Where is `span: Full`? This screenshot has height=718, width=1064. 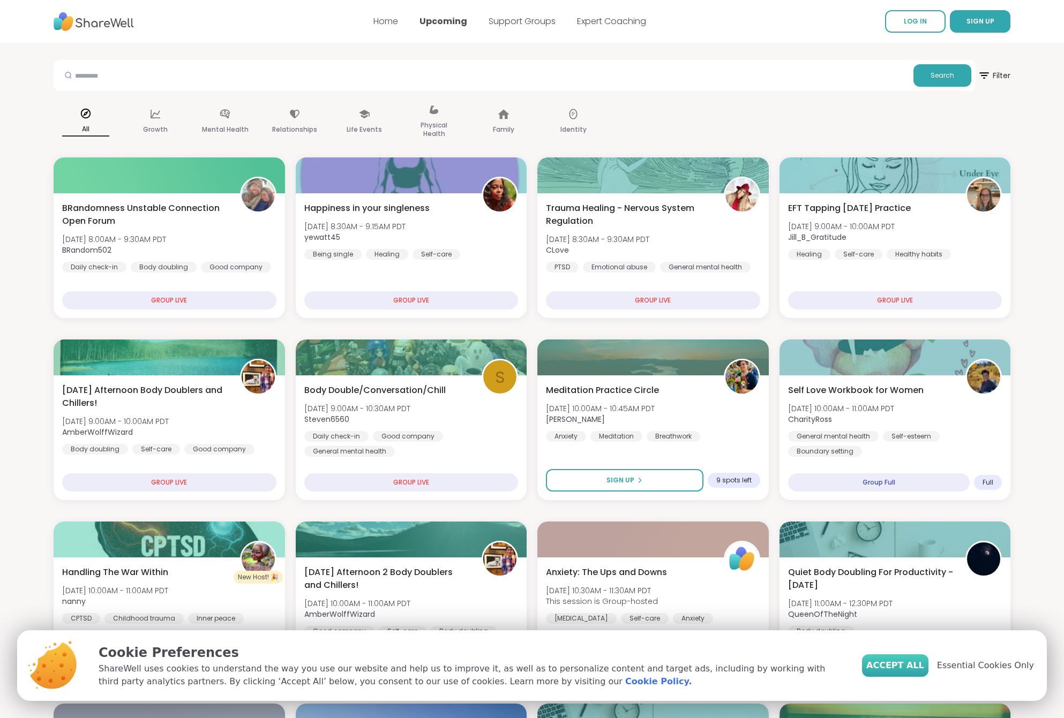 span: Full is located at coordinates (988, 483).